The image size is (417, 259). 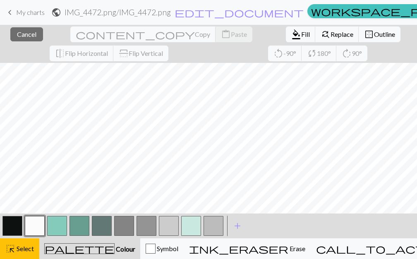 I want to click on button: Replace, so click(x=337, y=34).